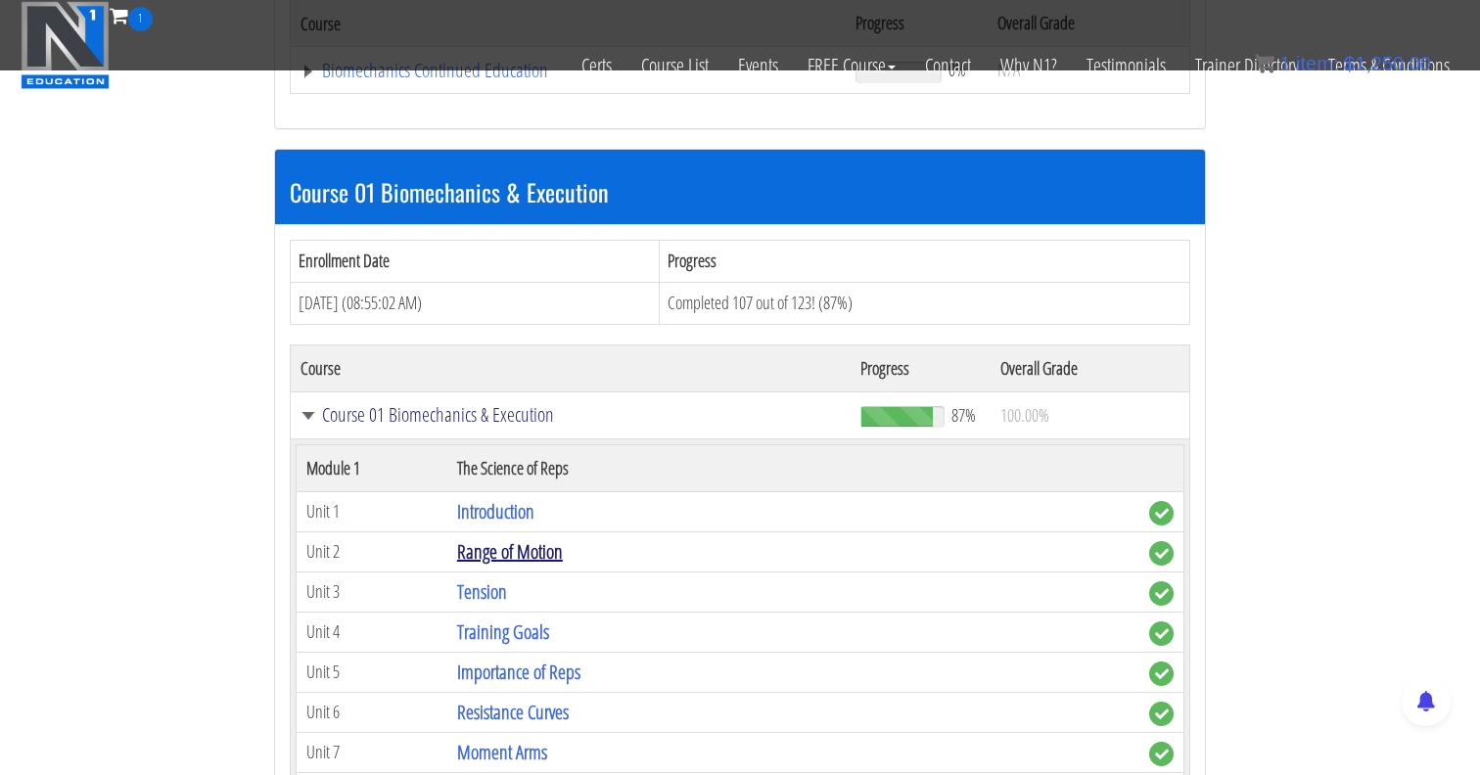 This screenshot has width=1480, height=775. What do you see at coordinates (1247, 66) in the screenshot?
I see `a: Trainer Directory` at bounding box center [1247, 66].